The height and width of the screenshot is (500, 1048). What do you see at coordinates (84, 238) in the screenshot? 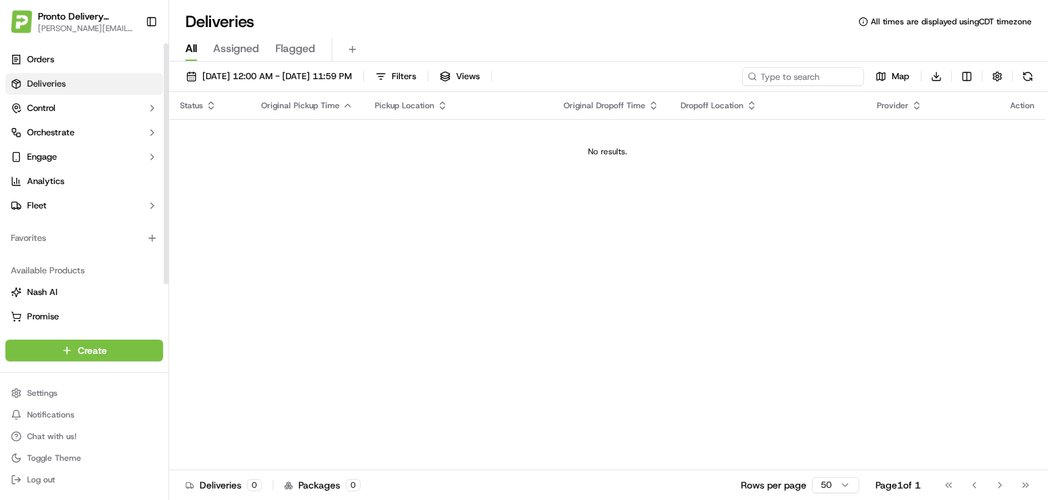
I see `div: Favorites` at bounding box center [84, 238].